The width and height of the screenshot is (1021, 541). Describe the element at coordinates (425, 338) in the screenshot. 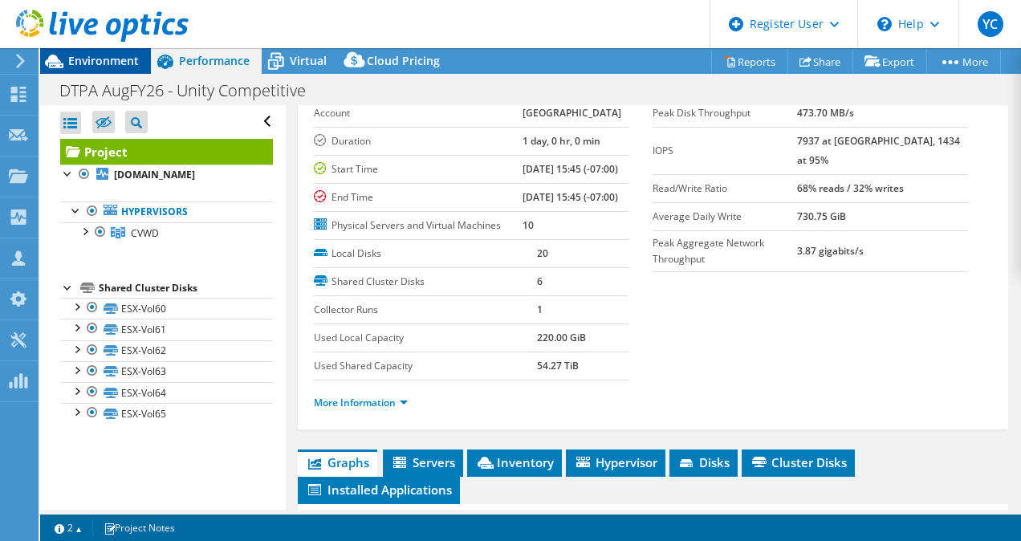

I see `label: Used Local Capacity` at that location.